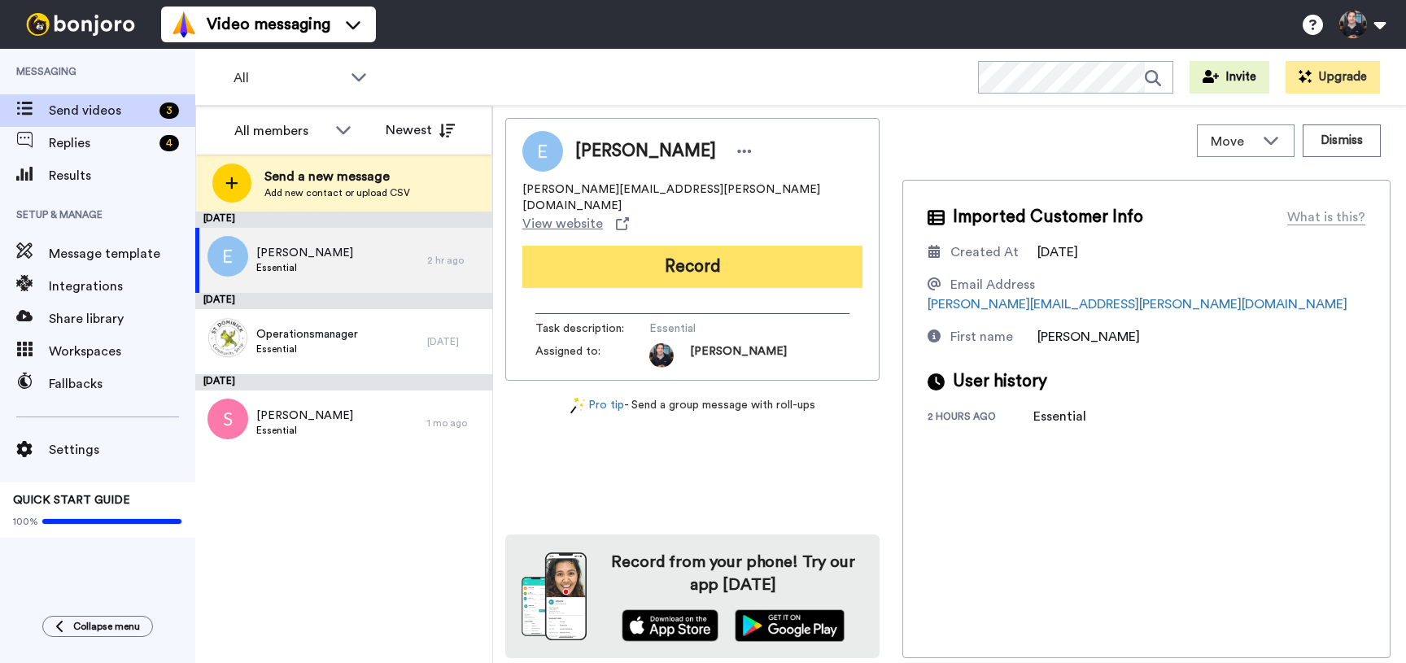  Describe the element at coordinates (184, 24) in the screenshot. I see `img: vm-color.svg` at that location.